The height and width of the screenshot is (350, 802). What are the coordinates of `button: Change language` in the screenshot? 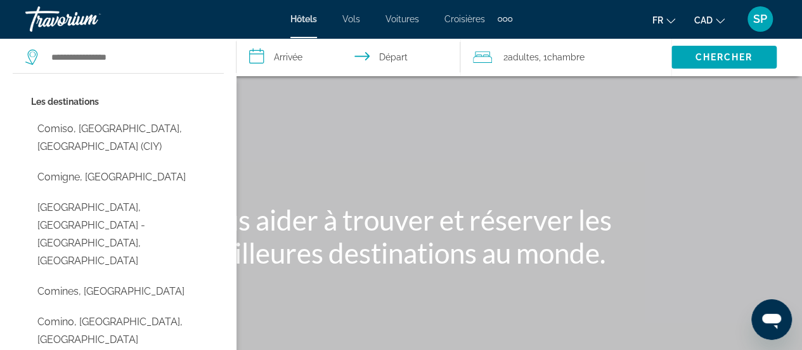 It's located at (664, 20).